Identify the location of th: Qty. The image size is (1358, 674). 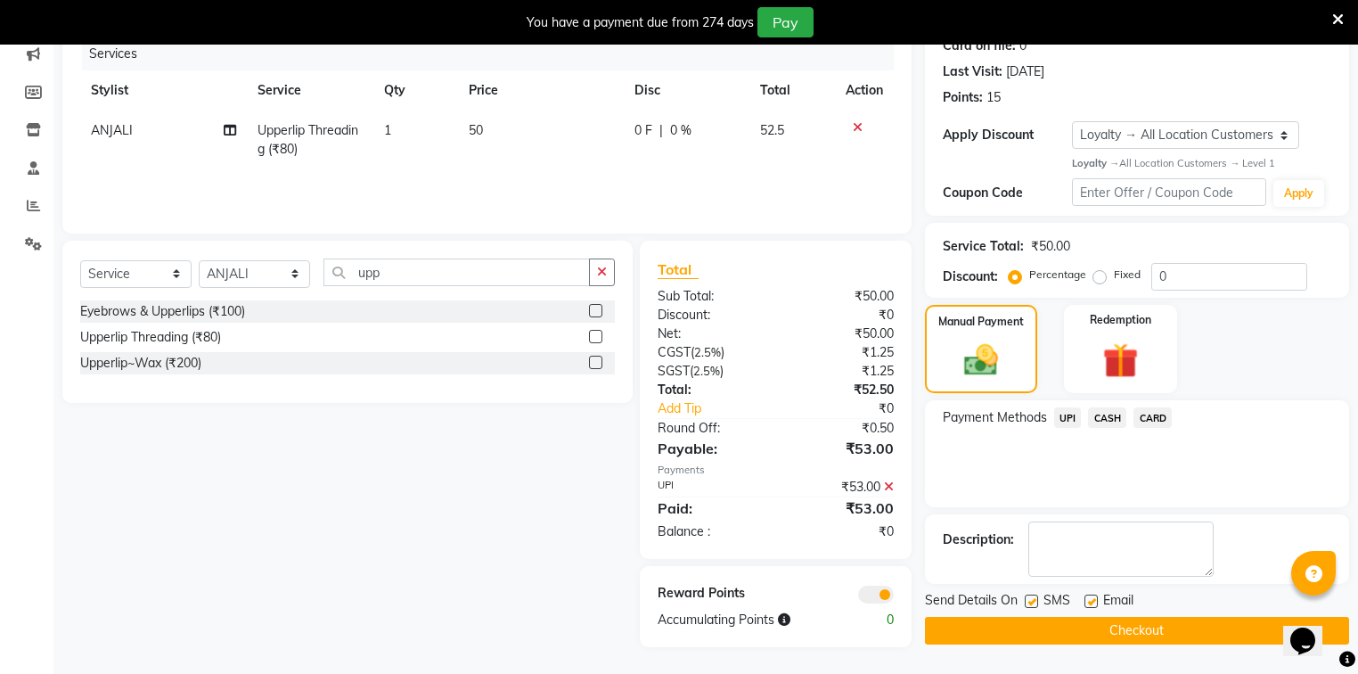
(415, 90).